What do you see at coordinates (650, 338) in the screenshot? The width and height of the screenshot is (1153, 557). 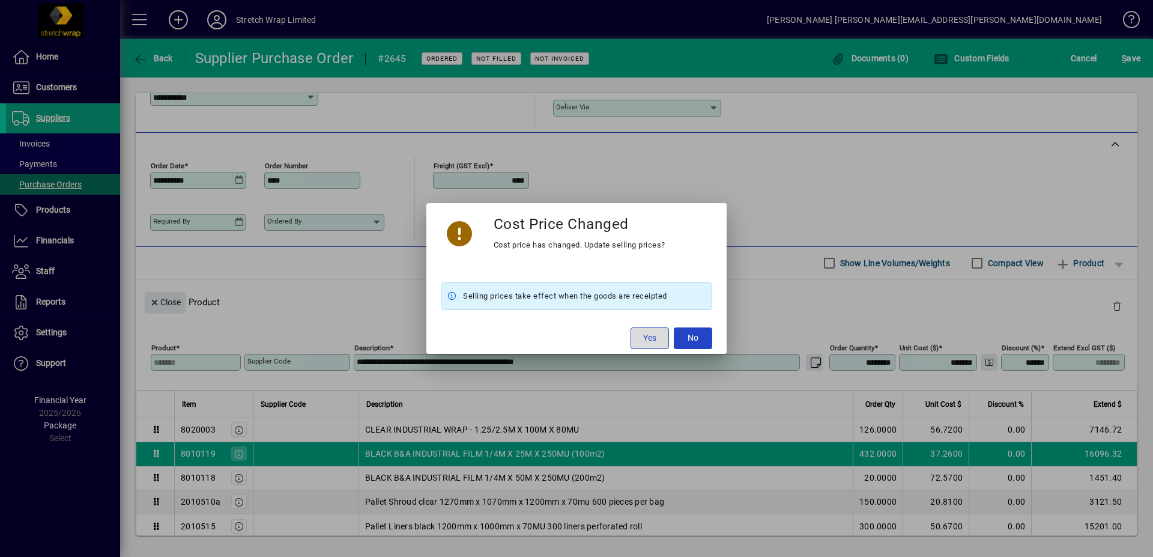 I see `span: Yes` at bounding box center [650, 338].